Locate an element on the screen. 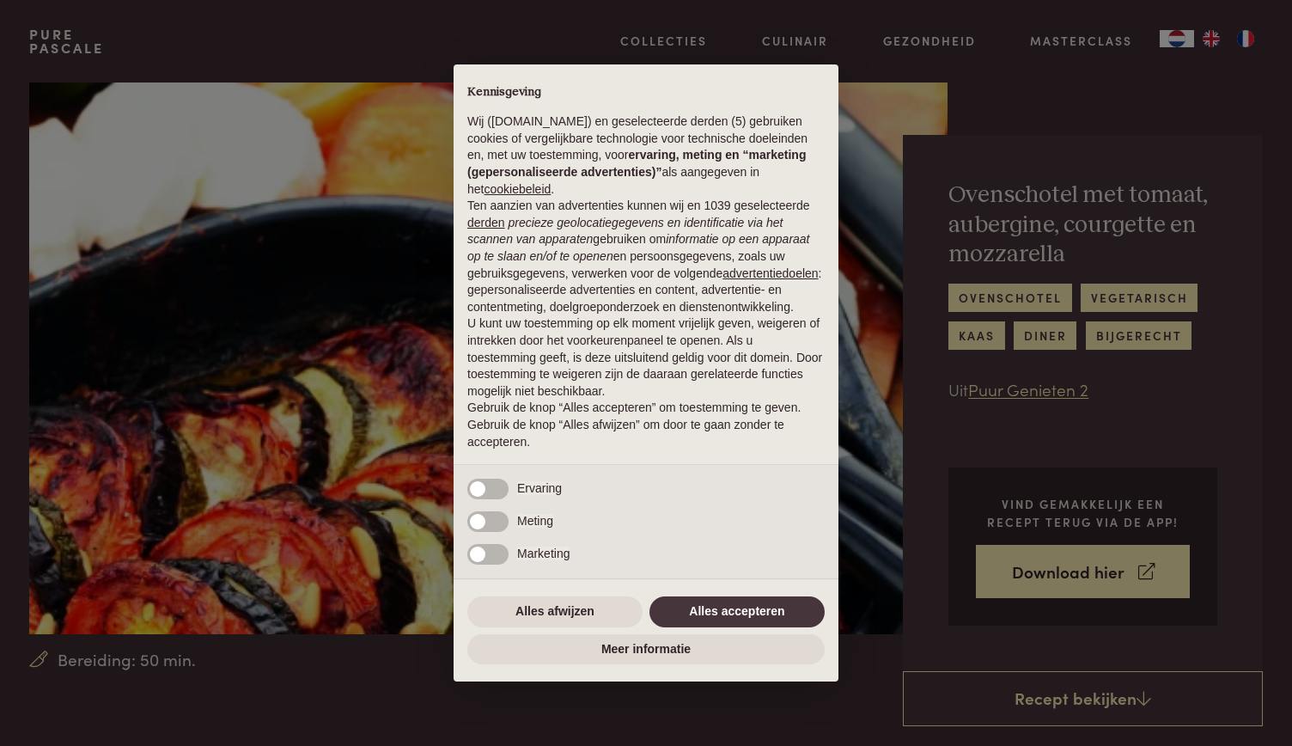 This screenshot has height=746, width=1292. span: Ervaring is located at coordinates (540, 488).